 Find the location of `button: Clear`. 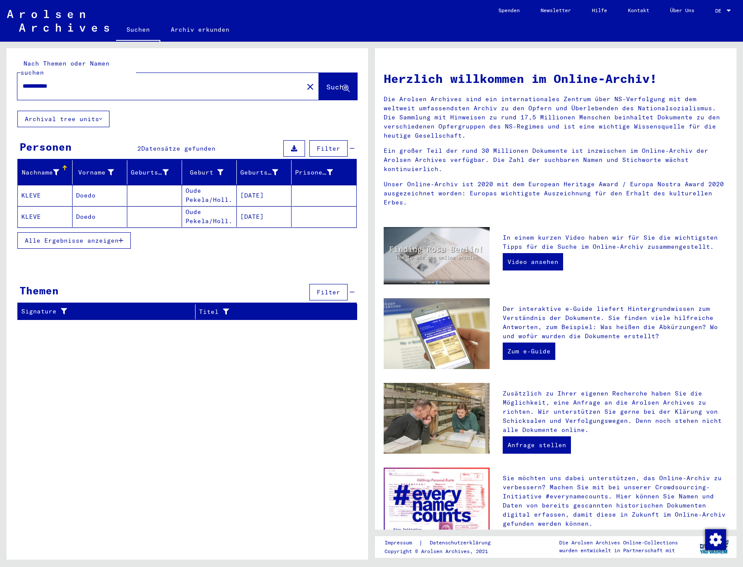

button: Clear is located at coordinates (310, 86).